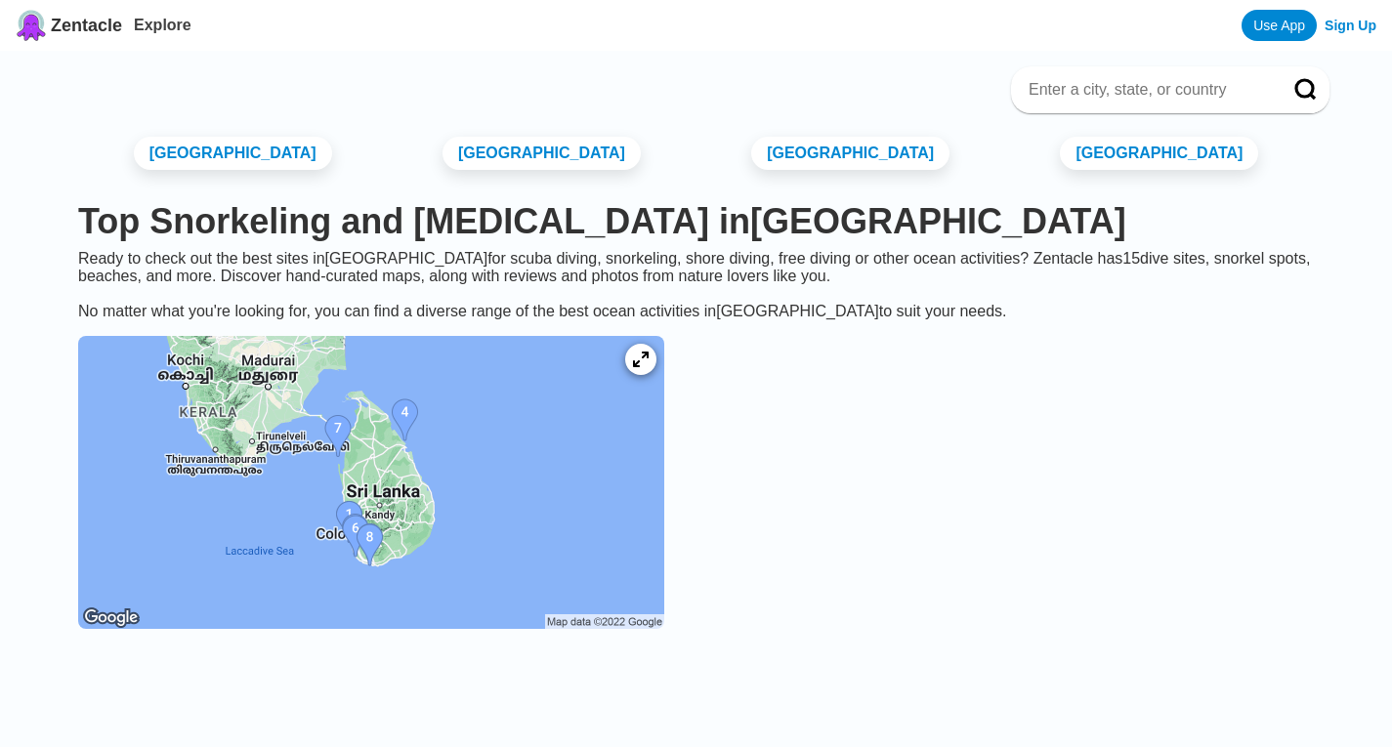 This screenshot has height=747, width=1392. I want to click on img: Sri Lanka dive site map, so click(371, 483).